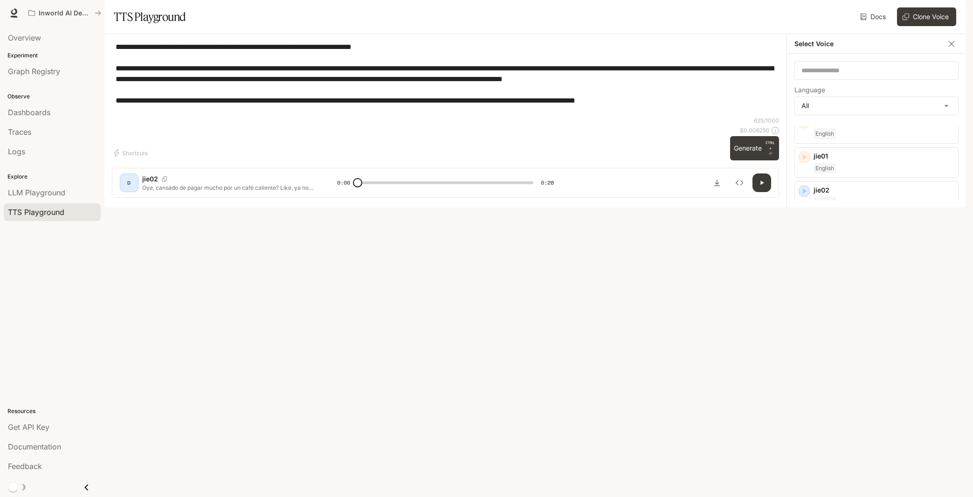  I want to click on p: CTRL +, so click(771, 146).